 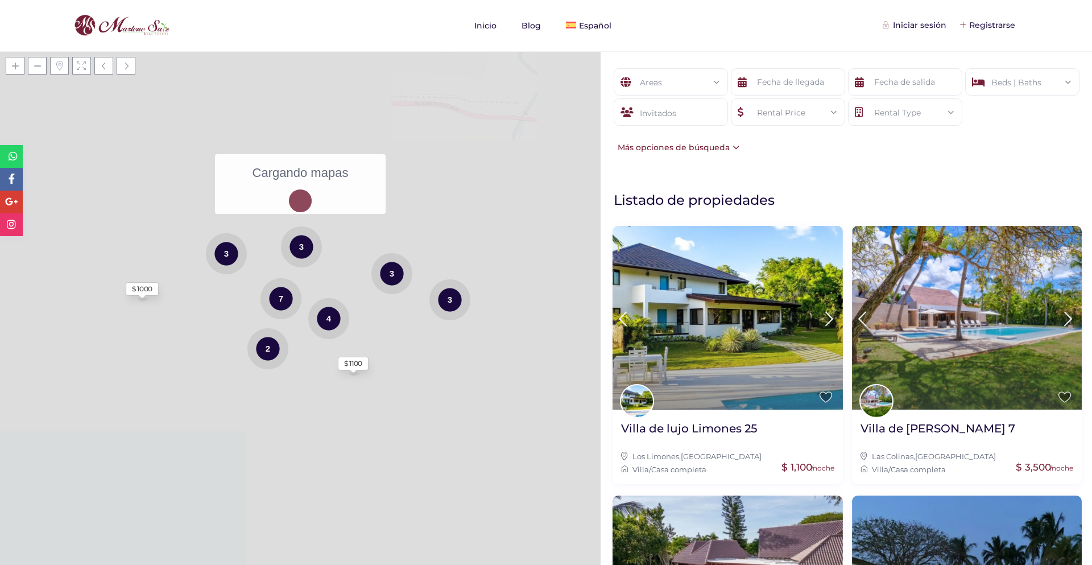 I want to click on div: Rental Price, so click(x=787, y=113).